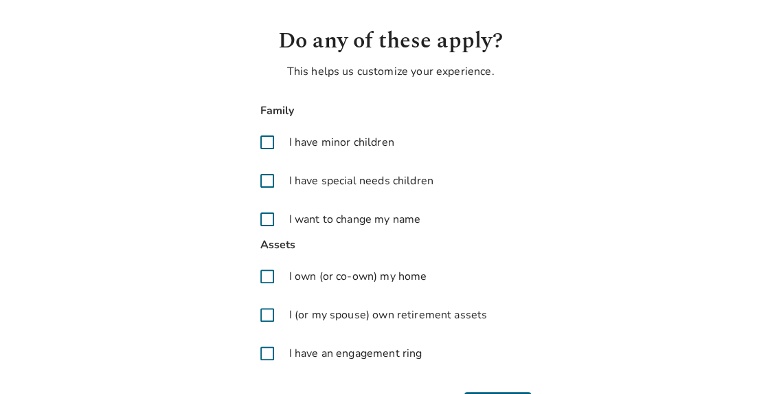 The image size is (781, 394). Describe the element at coordinates (388, 315) in the screenshot. I see `span: I (or my spouse) own retirement assets` at that location.